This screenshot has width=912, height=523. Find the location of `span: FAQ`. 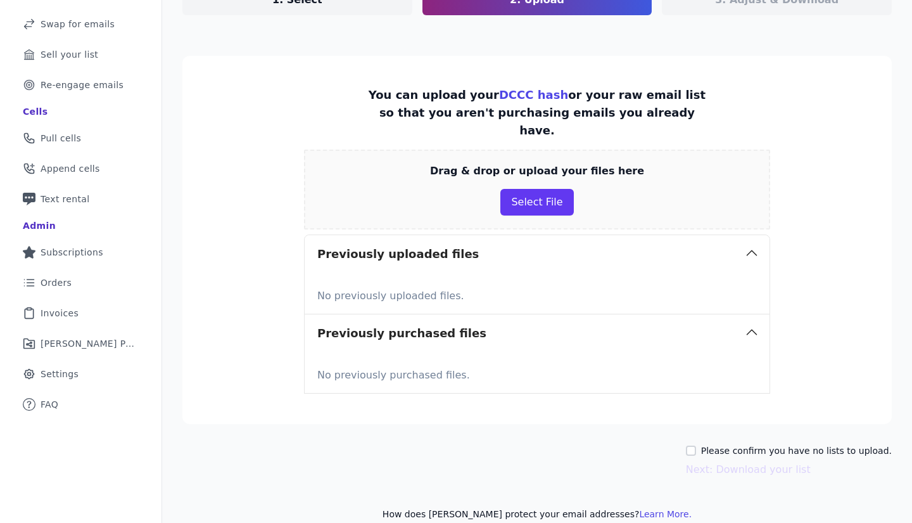

span: FAQ is located at coordinates (49, 404).